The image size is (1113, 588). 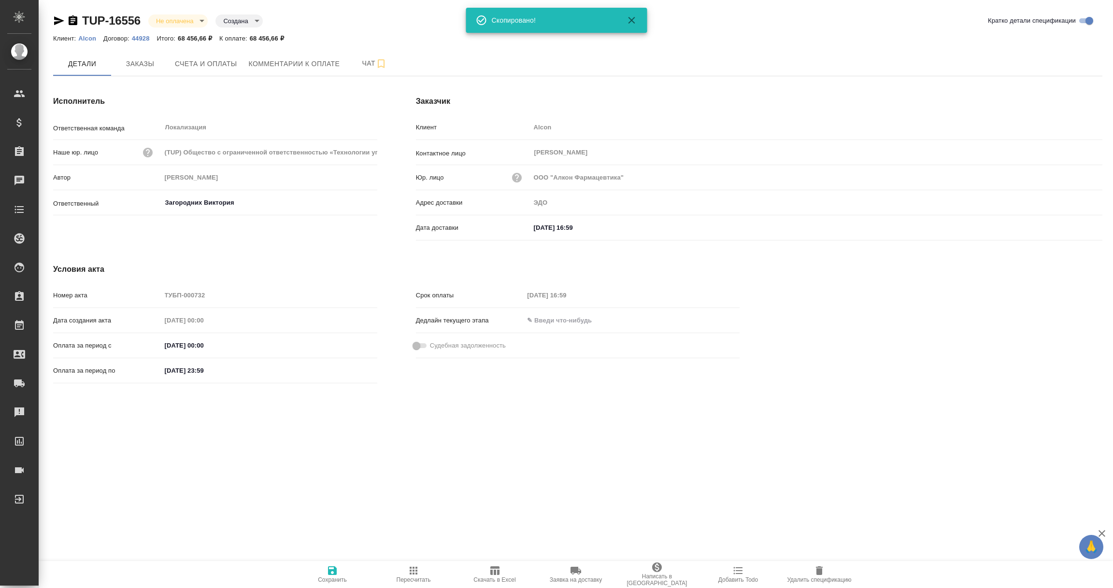 I want to click on span: Чат, so click(x=374, y=63).